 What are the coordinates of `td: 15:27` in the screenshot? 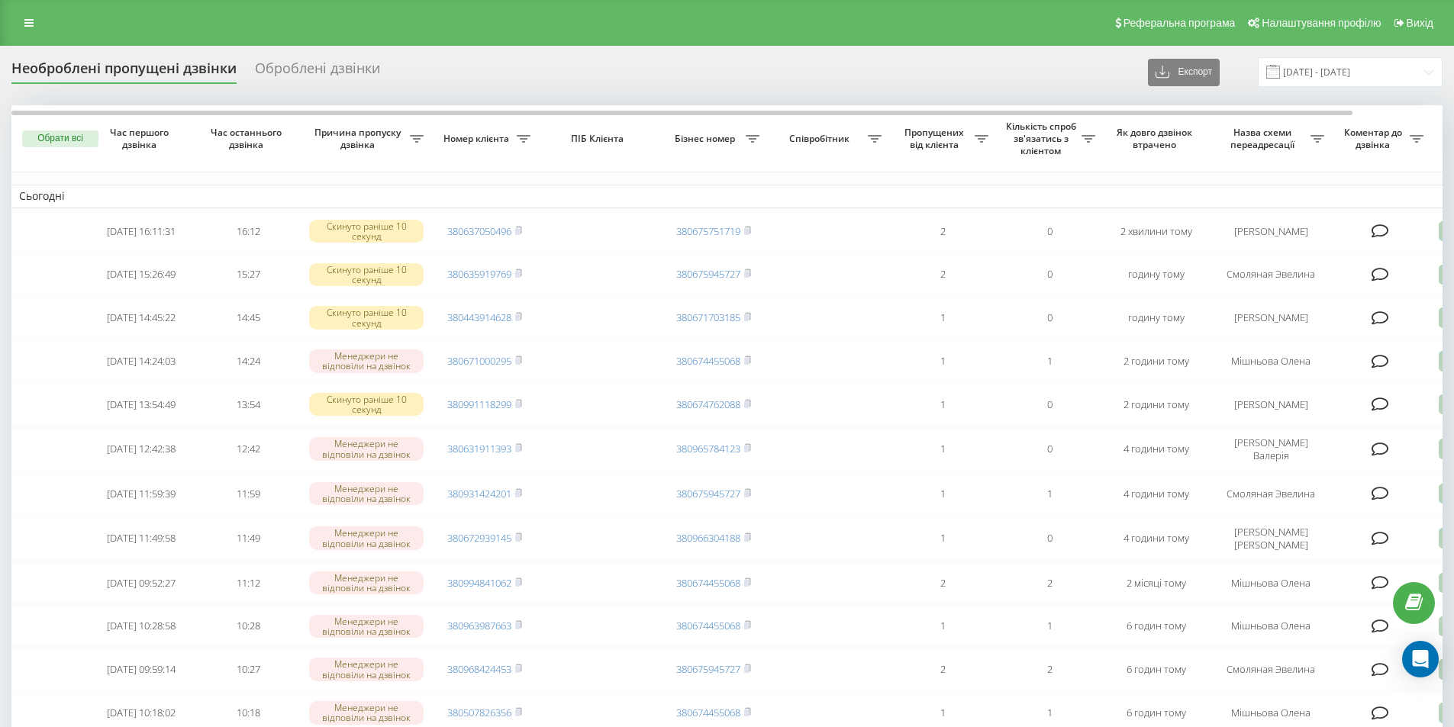 It's located at (248, 274).